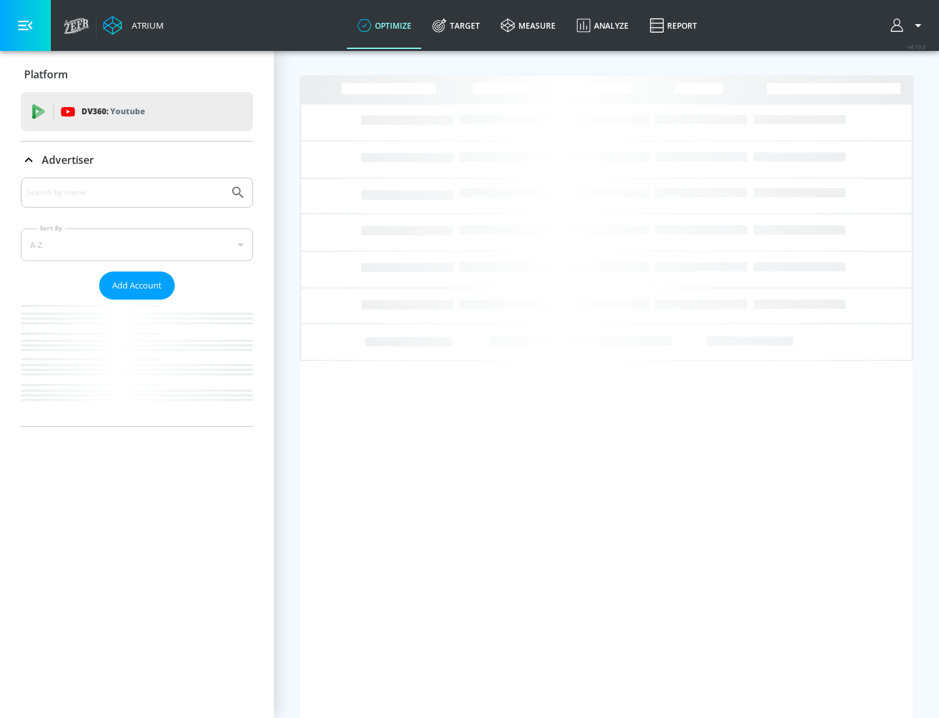 This screenshot has width=939, height=718. I want to click on div: Platform, so click(137, 74).